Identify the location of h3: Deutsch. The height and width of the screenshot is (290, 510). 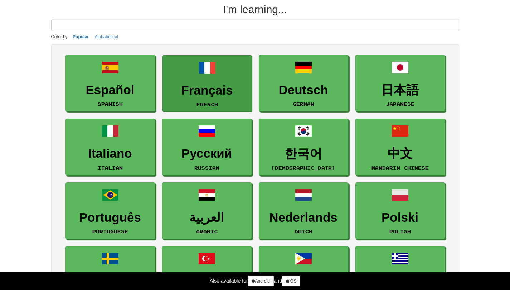
(303, 90).